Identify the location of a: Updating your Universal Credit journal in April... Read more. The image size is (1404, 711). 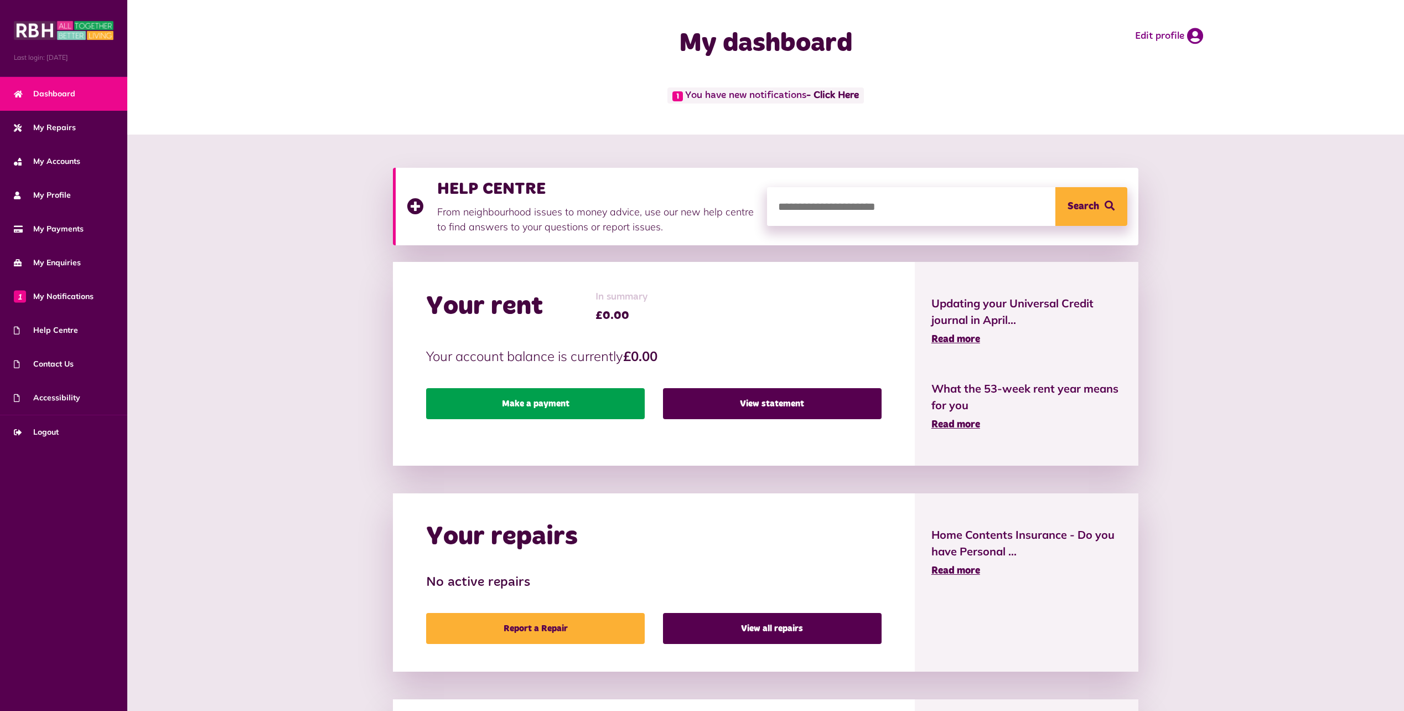
(1026, 321).